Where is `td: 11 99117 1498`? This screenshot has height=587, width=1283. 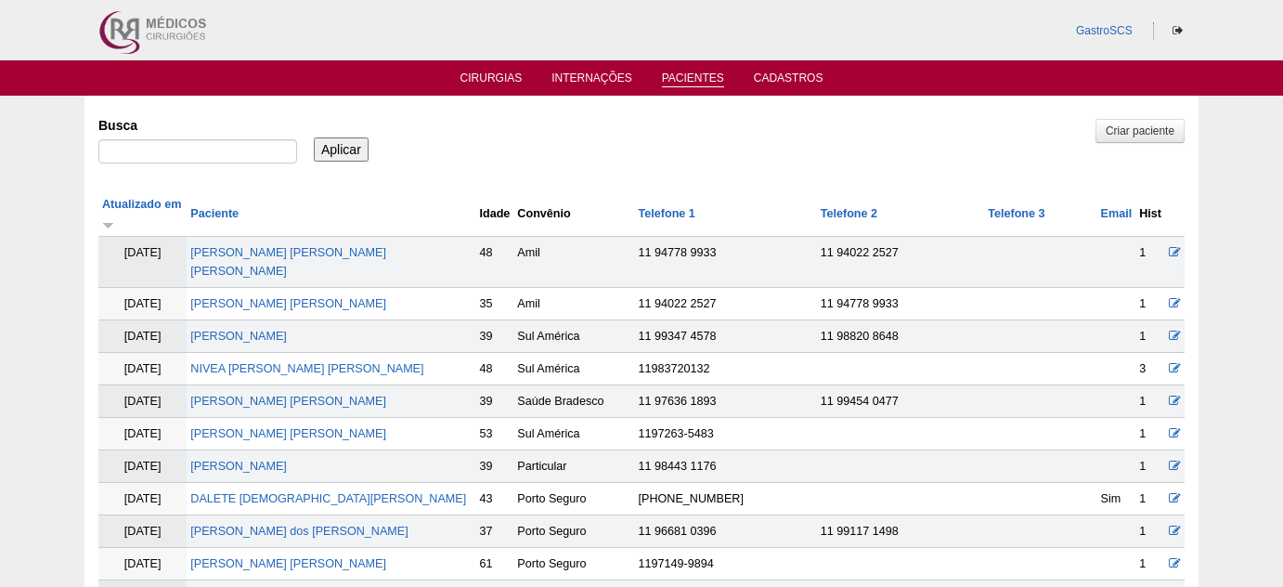 td: 11 99117 1498 is located at coordinates (901, 531).